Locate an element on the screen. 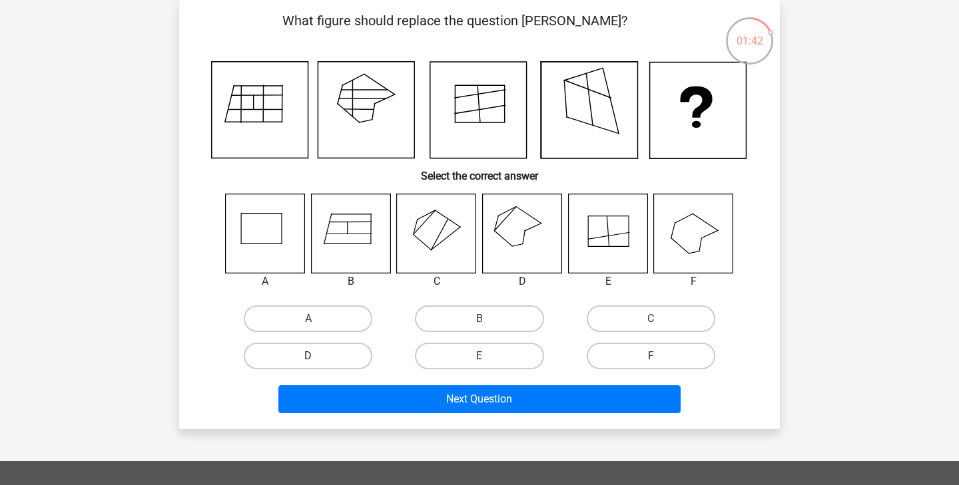  label: B is located at coordinates (479, 319).